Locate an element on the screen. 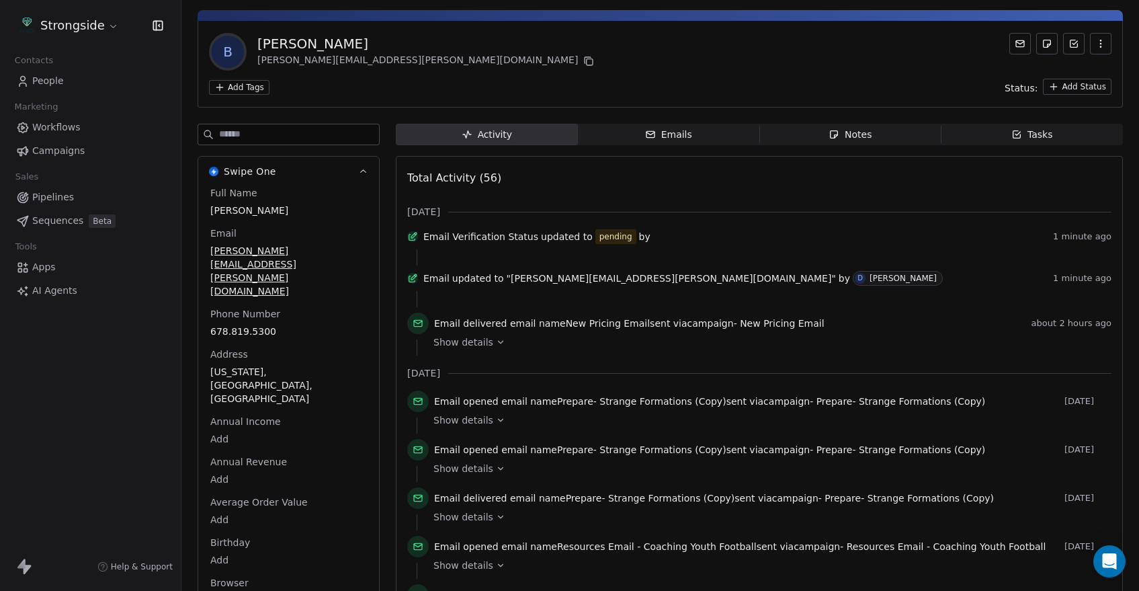 Image resolution: width=1139 pixels, height=591 pixels. span: Marketing is located at coordinates (36, 107).